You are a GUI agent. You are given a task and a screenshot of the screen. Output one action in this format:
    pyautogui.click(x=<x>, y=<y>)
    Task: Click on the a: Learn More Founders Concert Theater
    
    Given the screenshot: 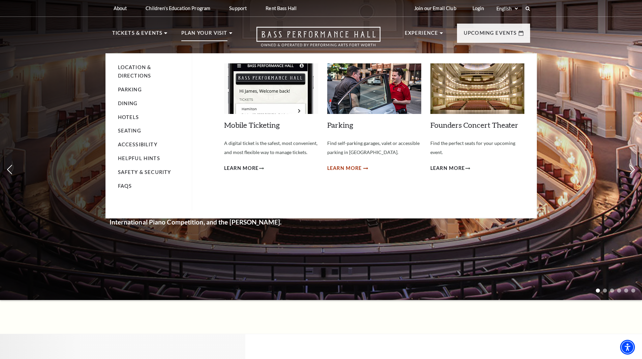 What is the action you would take?
    pyautogui.click(x=450, y=168)
    